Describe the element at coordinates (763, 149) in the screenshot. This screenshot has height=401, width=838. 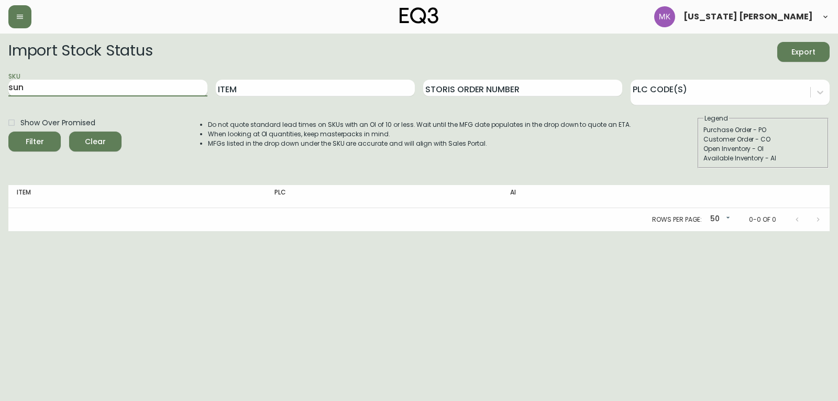
I see `div: Open Inventory - OI` at that location.